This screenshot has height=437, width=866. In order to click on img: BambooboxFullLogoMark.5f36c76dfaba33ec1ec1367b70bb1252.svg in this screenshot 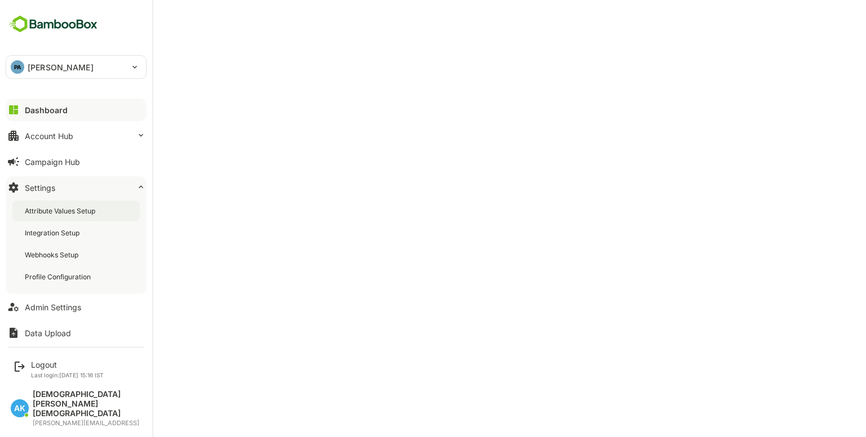, I will do `click(53, 24)`.